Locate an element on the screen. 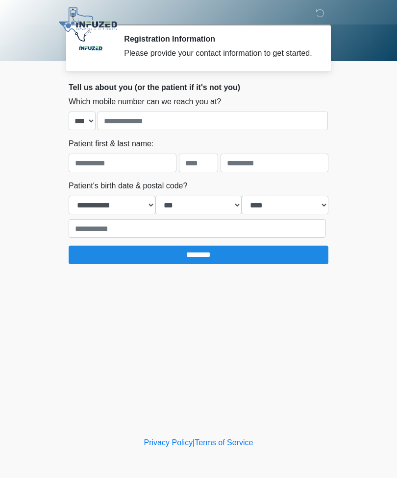 The image size is (397, 478). img: Infuzed IV Therapy Logo is located at coordinates (88, 24).